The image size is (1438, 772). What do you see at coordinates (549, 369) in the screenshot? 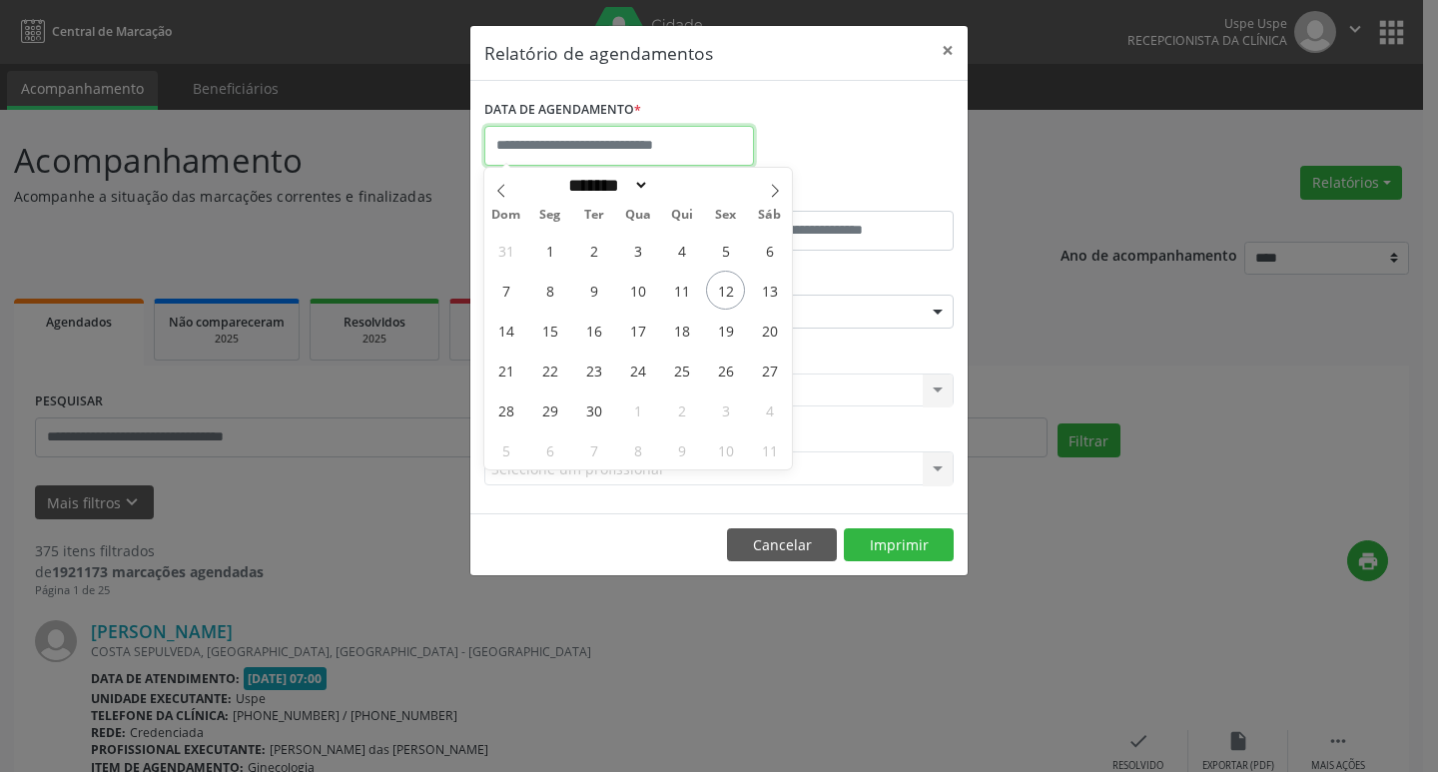
I see `span: Setembro 22, 2025` at bounding box center [549, 369].